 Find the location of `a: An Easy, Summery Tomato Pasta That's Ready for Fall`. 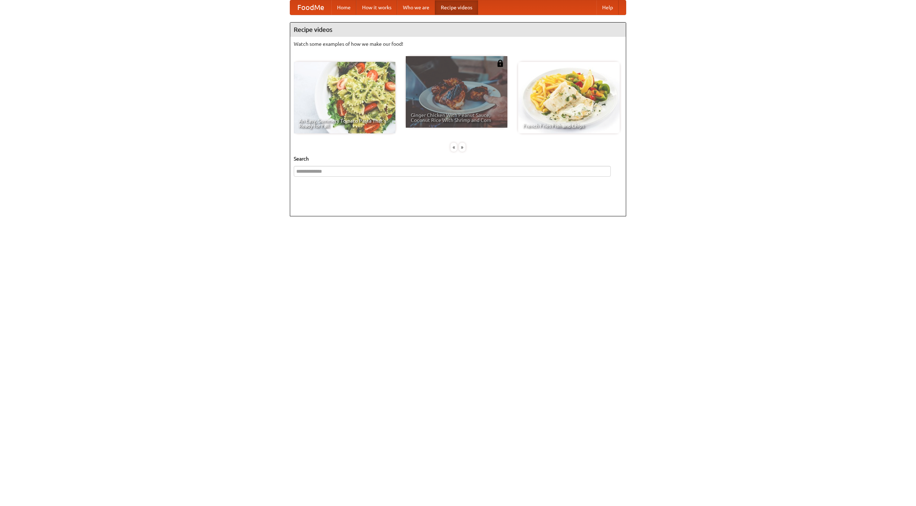

a: An Easy, Summery Tomato Pasta That's Ready for Fall is located at coordinates (344, 98).